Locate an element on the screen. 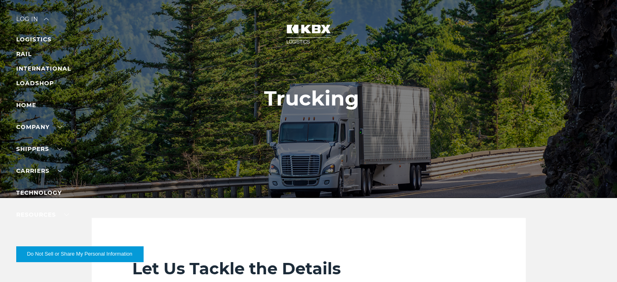 This screenshot has height=282, width=617. div: Log in is located at coordinates (32, 22).